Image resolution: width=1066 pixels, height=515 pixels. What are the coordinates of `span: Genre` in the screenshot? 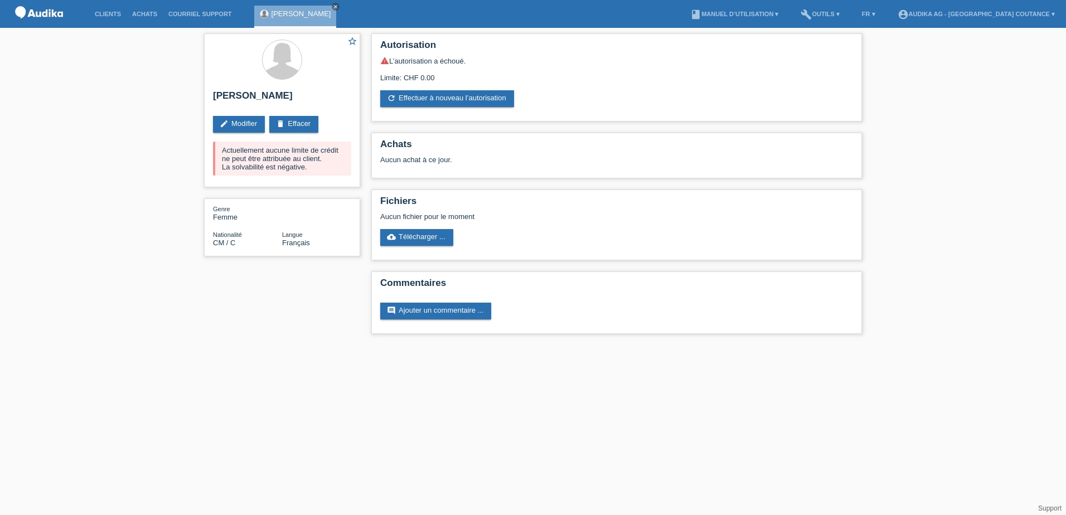 It's located at (221, 209).